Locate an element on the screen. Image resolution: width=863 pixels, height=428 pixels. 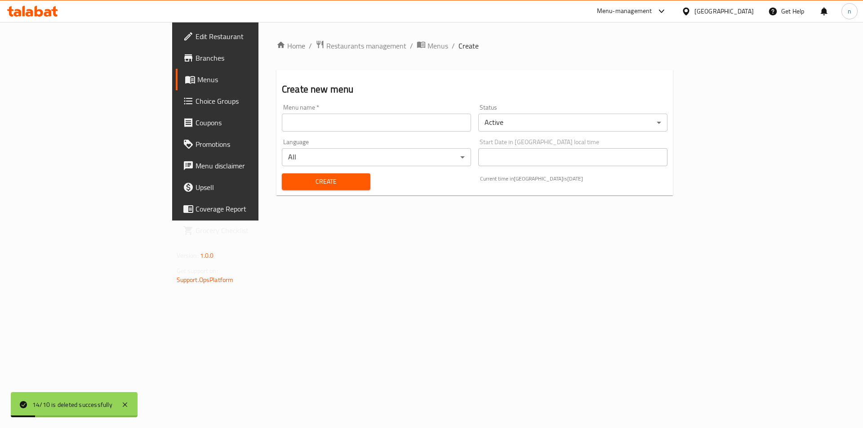
a: Promotions is located at coordinates (246, 144).